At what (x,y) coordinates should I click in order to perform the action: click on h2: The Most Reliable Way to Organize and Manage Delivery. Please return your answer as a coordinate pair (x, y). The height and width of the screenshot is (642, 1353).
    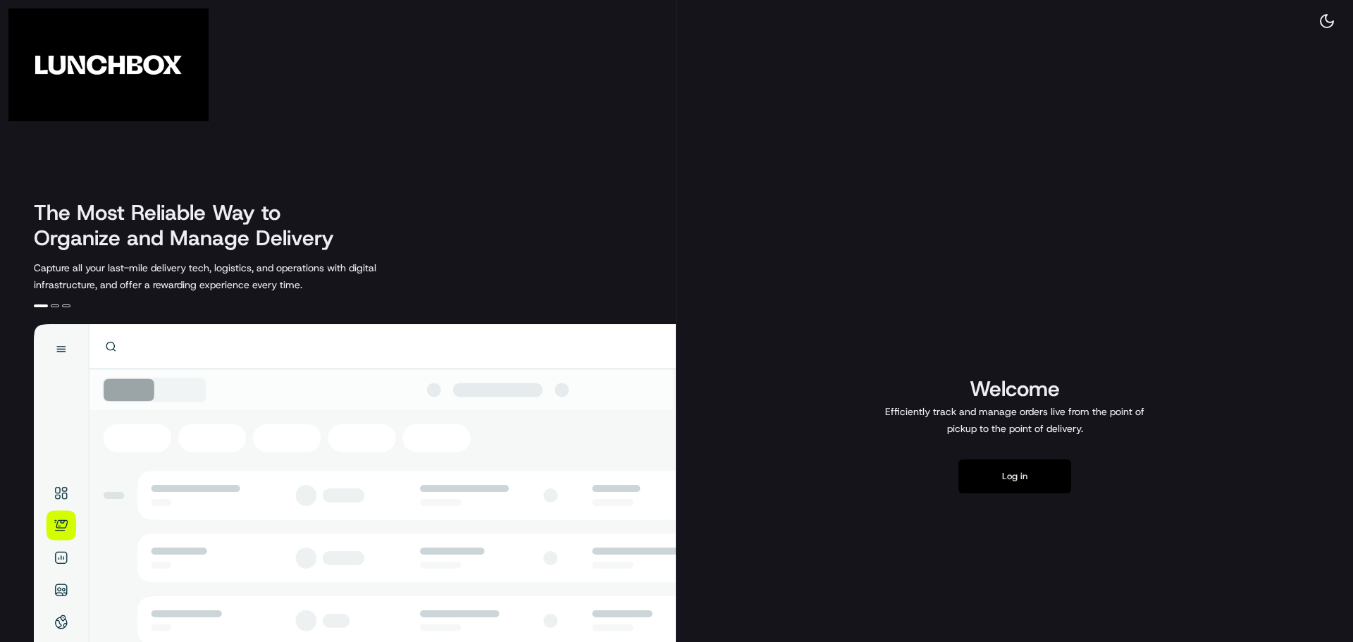
    Looking at the image, I should click on (192, 226).